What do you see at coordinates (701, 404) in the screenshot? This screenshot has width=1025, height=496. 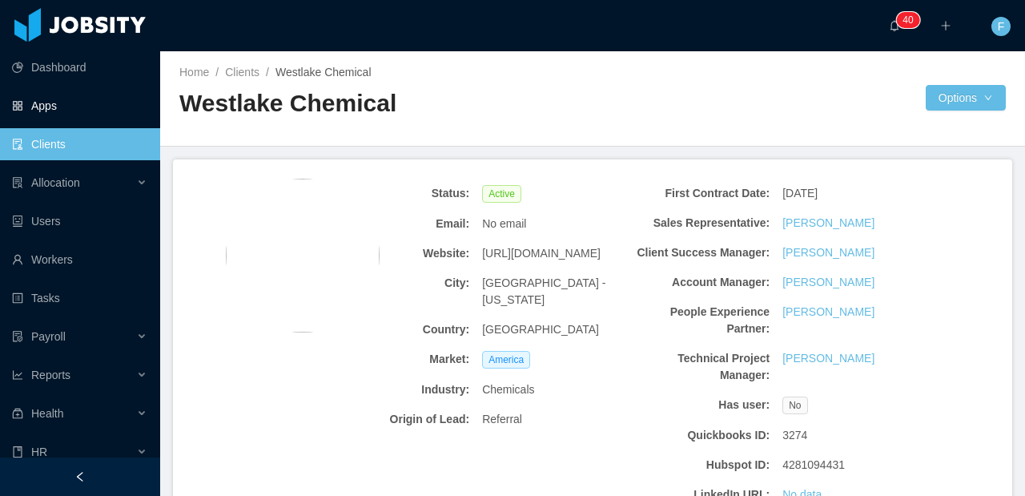 I see `b: Has user:` at bounding box center [701, 404].